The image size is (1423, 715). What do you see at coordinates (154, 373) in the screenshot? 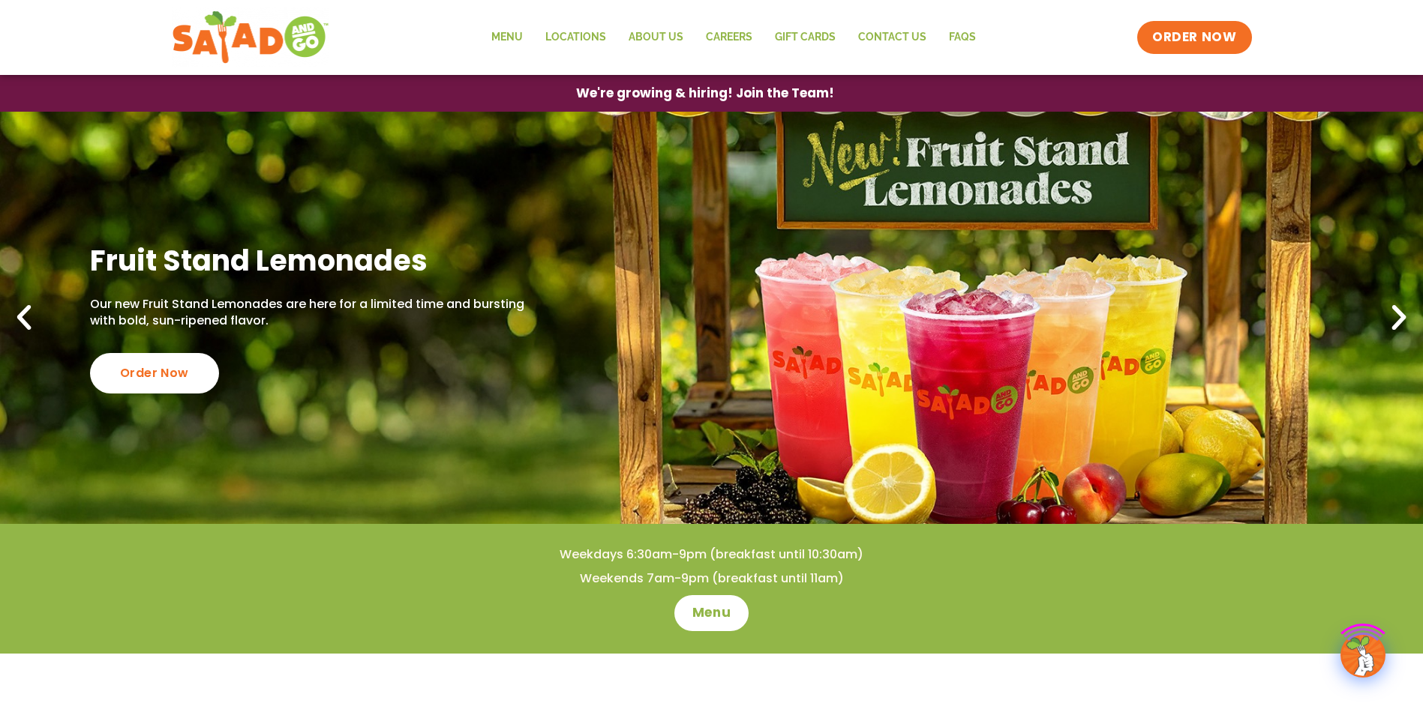
I see `div: Order Now` at bounding box center [154, 373].